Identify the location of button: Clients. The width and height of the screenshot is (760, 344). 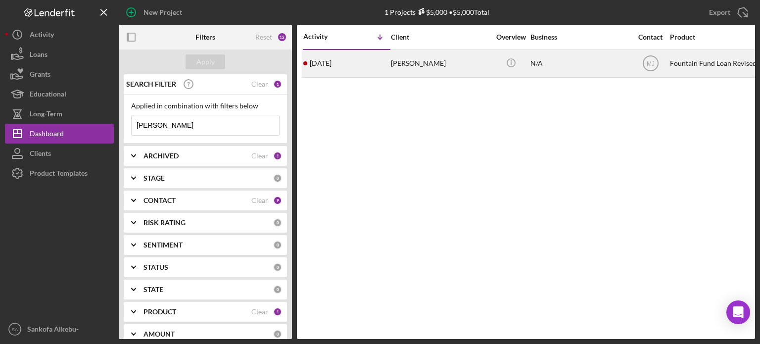
(59, 153).